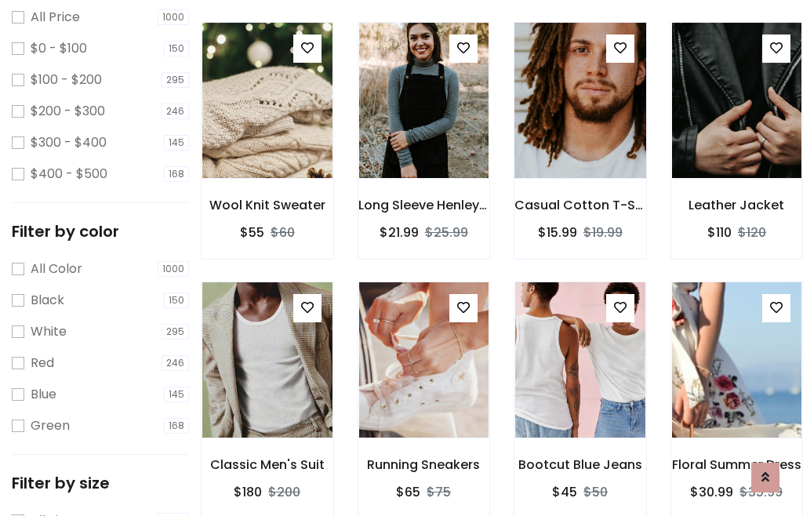 The width and height of the screenshot is (803, 516). I want to click on label: Blue, so click(43, 394).